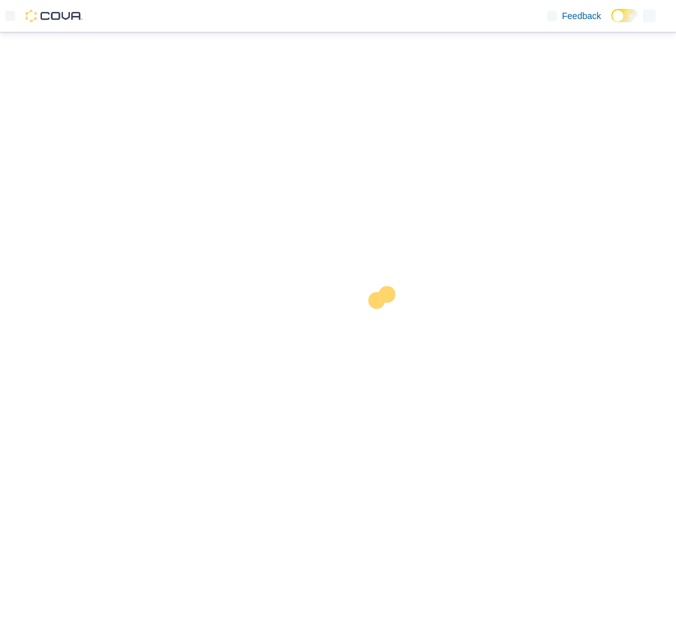 The width and height of the screenshot is (676, 643). Describe the element at coordinates (582, 16) in the screenshot. I see `span: Feedback` at that location.